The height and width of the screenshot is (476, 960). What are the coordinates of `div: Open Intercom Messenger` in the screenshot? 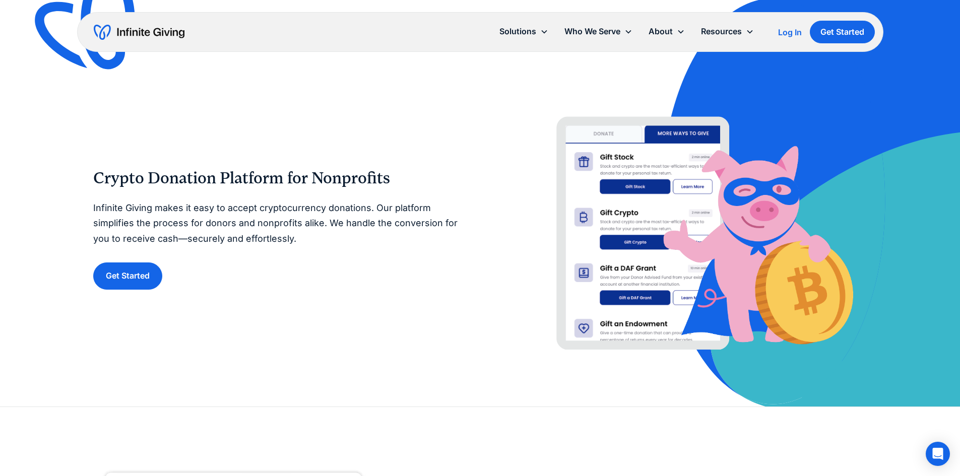 It's located at (938, 454).